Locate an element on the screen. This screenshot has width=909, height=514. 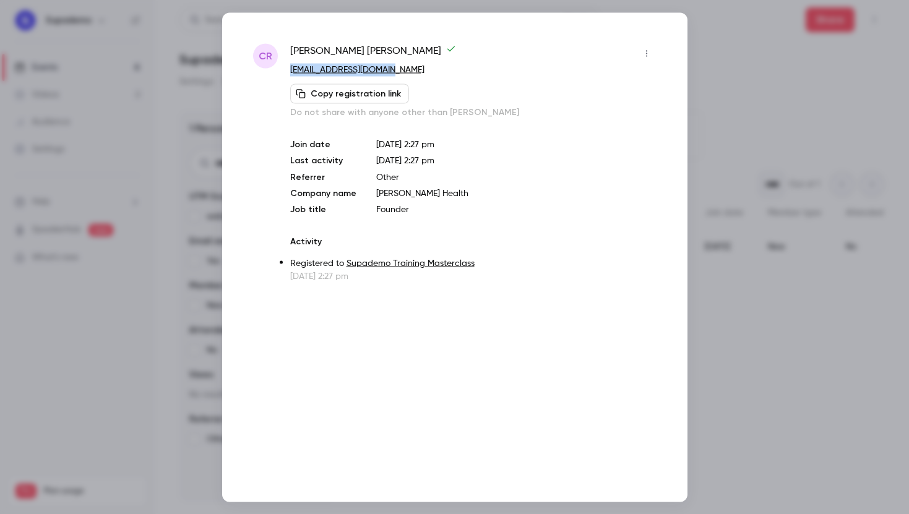
p: Referrer is located at coordinates (323, 177).